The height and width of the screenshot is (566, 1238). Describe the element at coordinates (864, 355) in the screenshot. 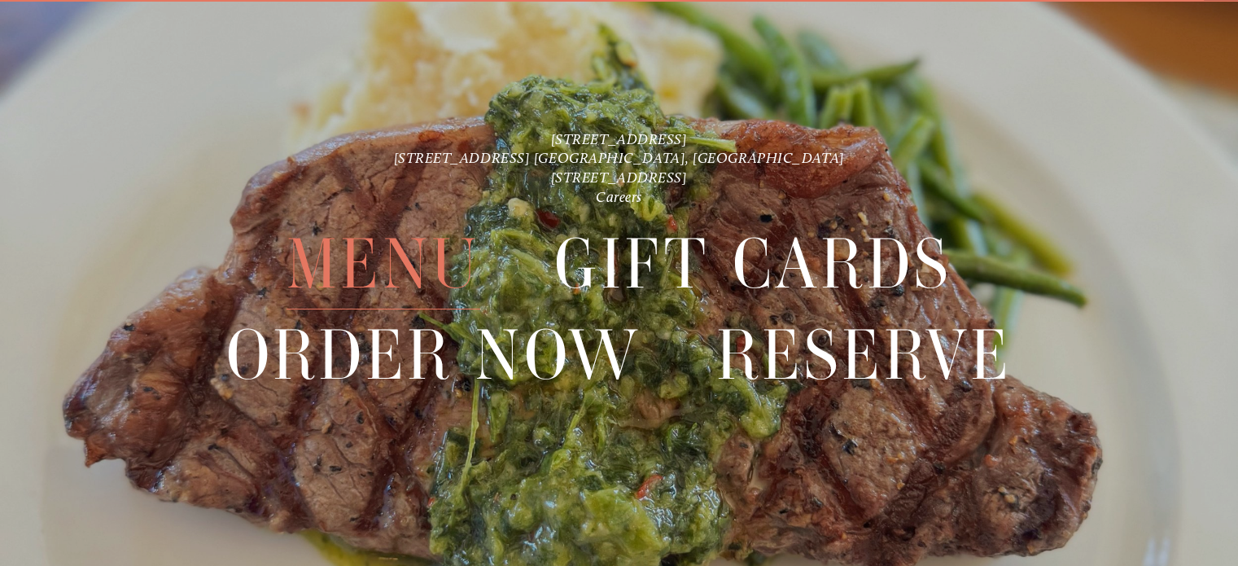

I see `a: Reserve` at that location.